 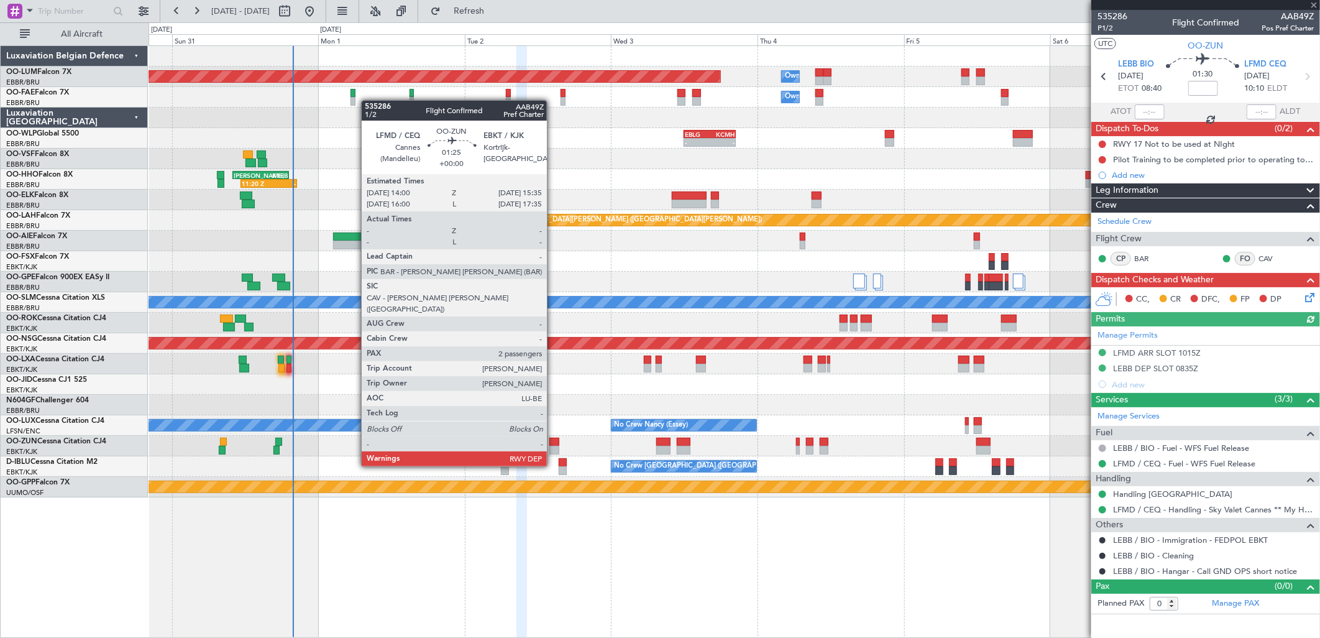 I want to click on span: Dispatch To-Dos, so click(x=1127, y=129).